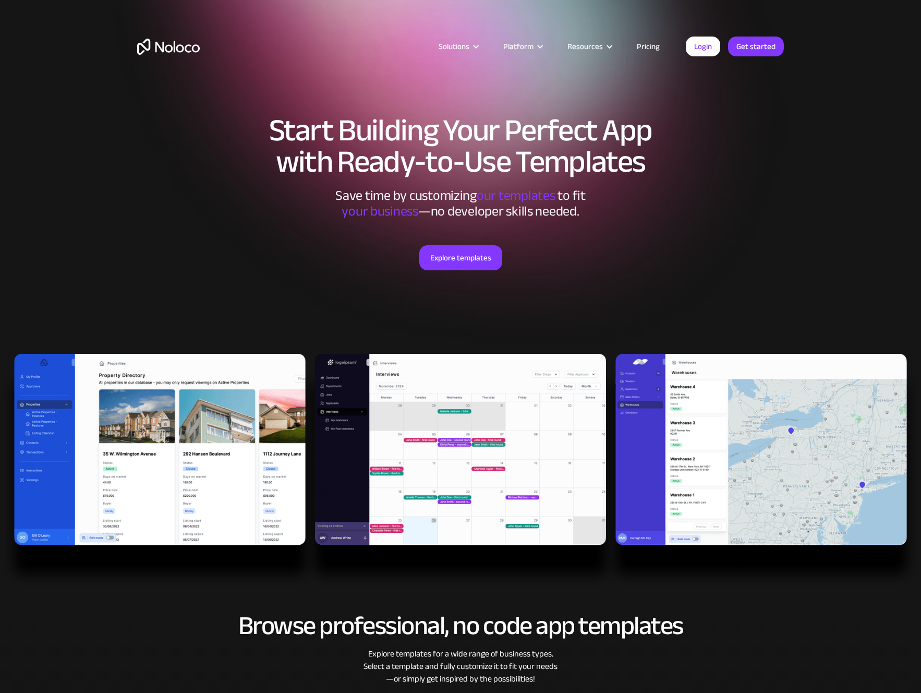 The image size is (921, 693). What do you see at coordinates (461, 666) in the screenshot?
I see `div: Explore templates for a wide range of business types. Select a template and fully customize it to...` at bounding box center [461, 666].